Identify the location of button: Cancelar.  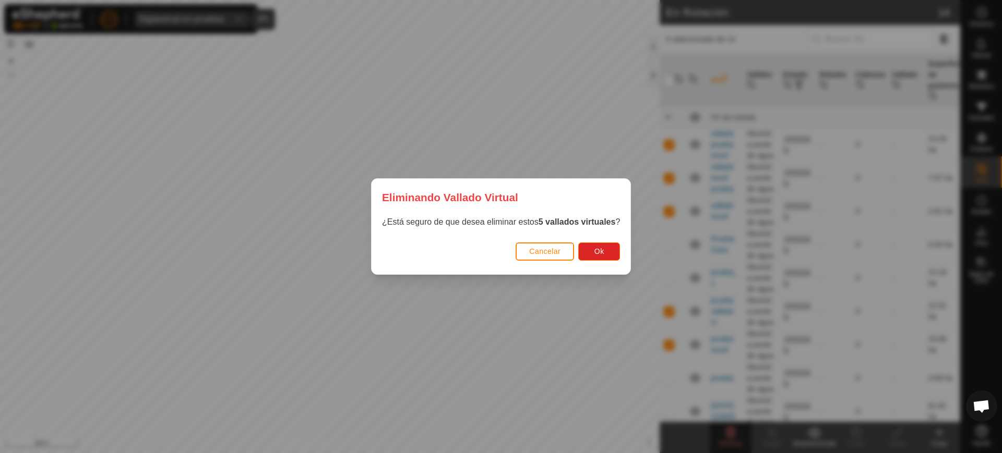
(545, 252).